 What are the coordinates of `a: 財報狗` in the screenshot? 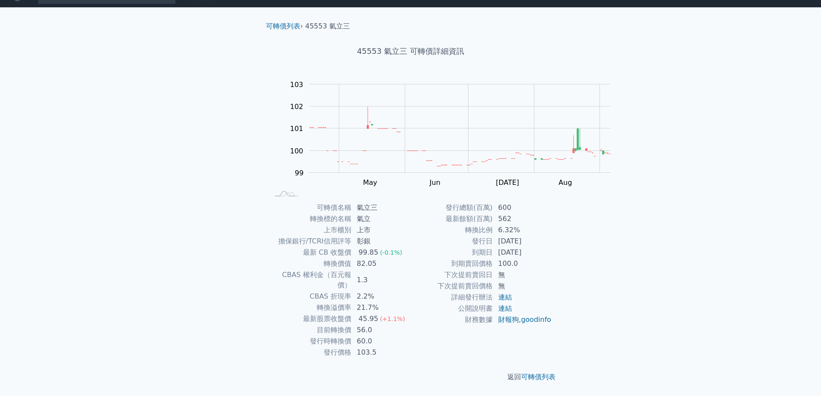 It's located at (509, 319).